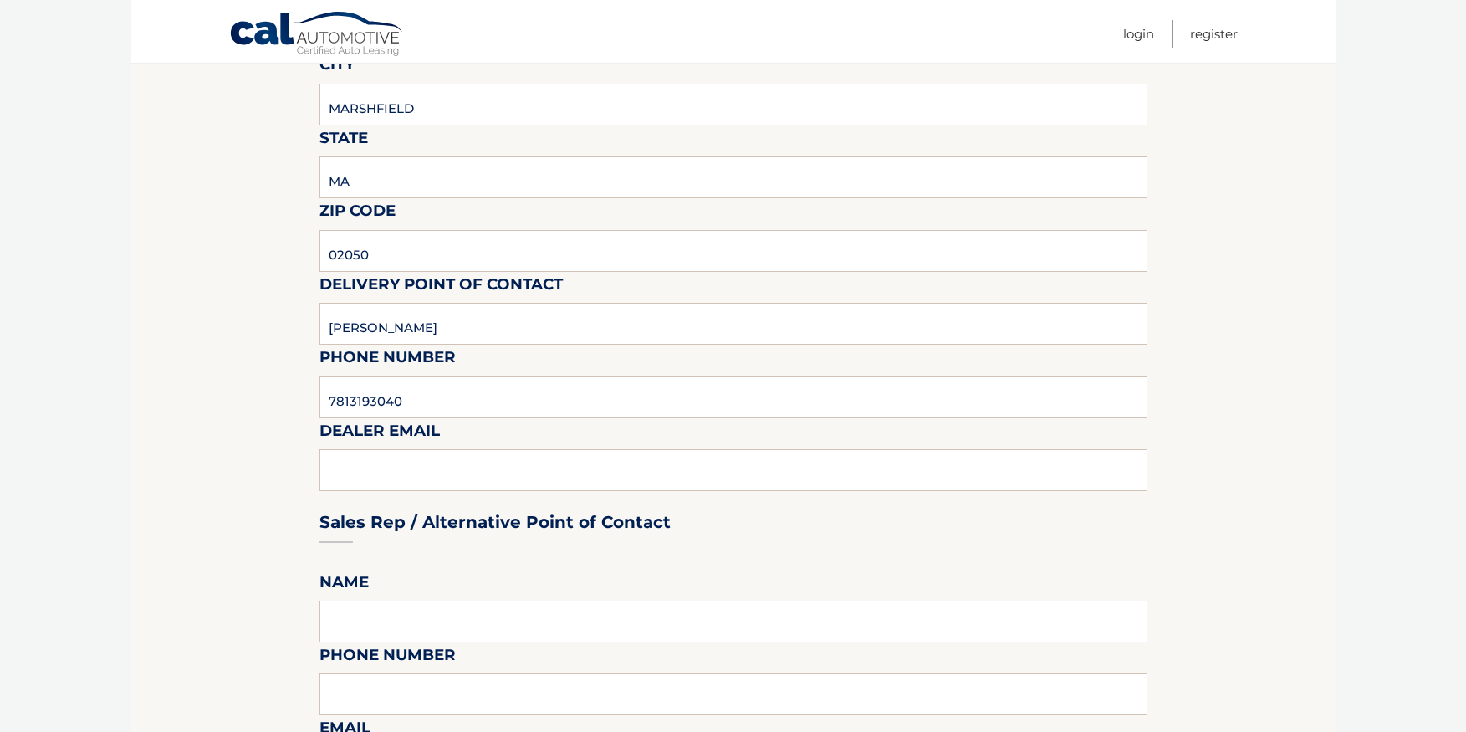 The width and height of the screenshot is (1466, 732). I want to click on a: Login, so click(1138, 33).